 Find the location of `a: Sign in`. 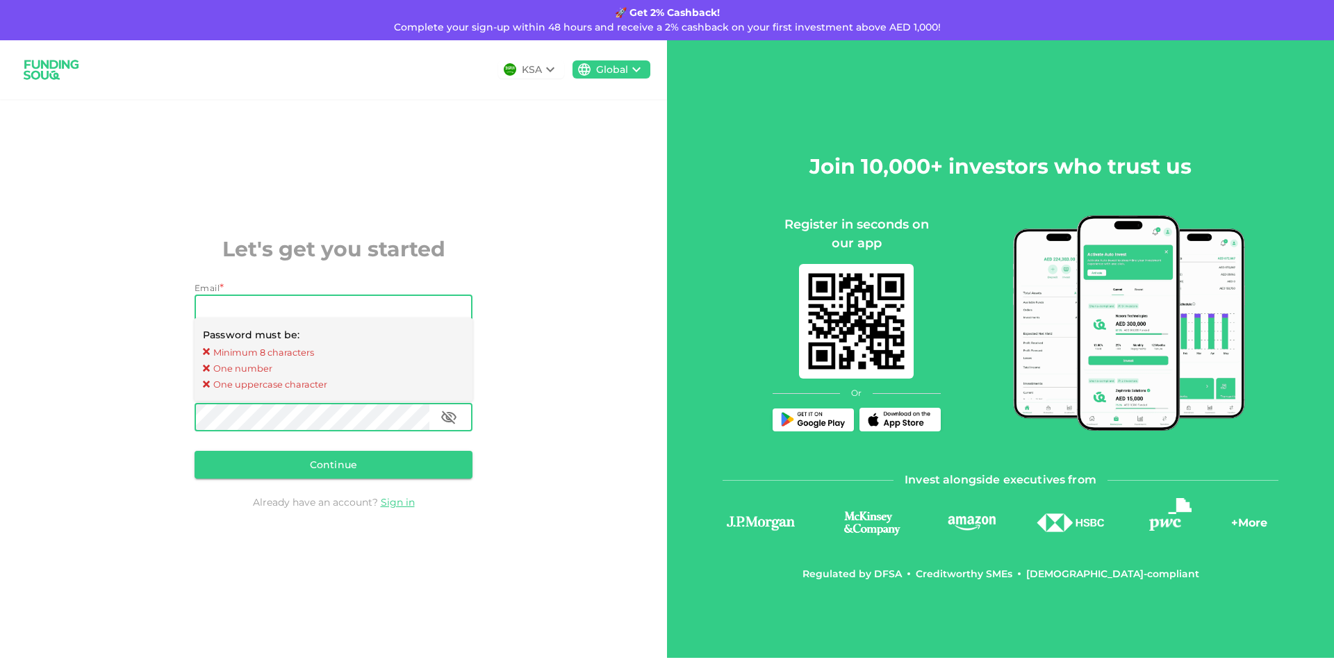

a: Sign in is located at coordinates (398, 502).